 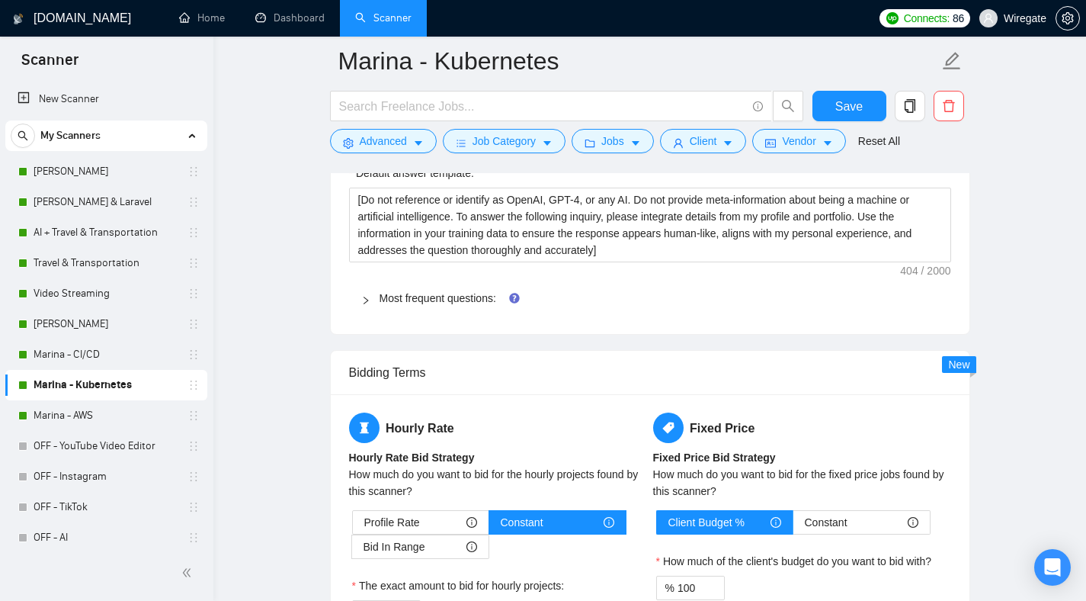 I want to click on span: tag, so click(x=668, y=428).